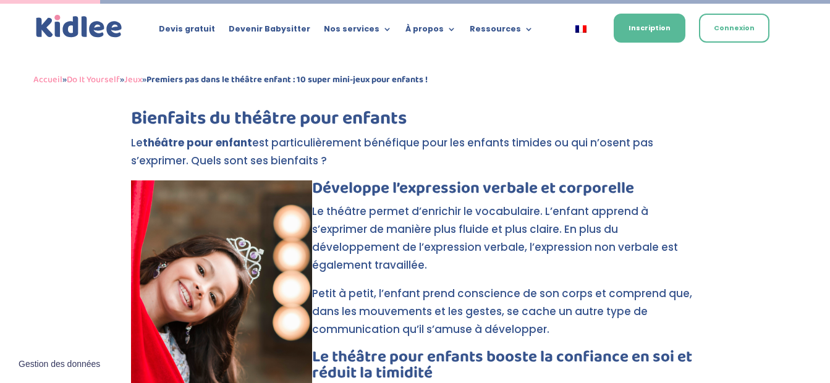  I want to click on h2: Bienfaits du théâtre pour enfants, so click(415, 122).